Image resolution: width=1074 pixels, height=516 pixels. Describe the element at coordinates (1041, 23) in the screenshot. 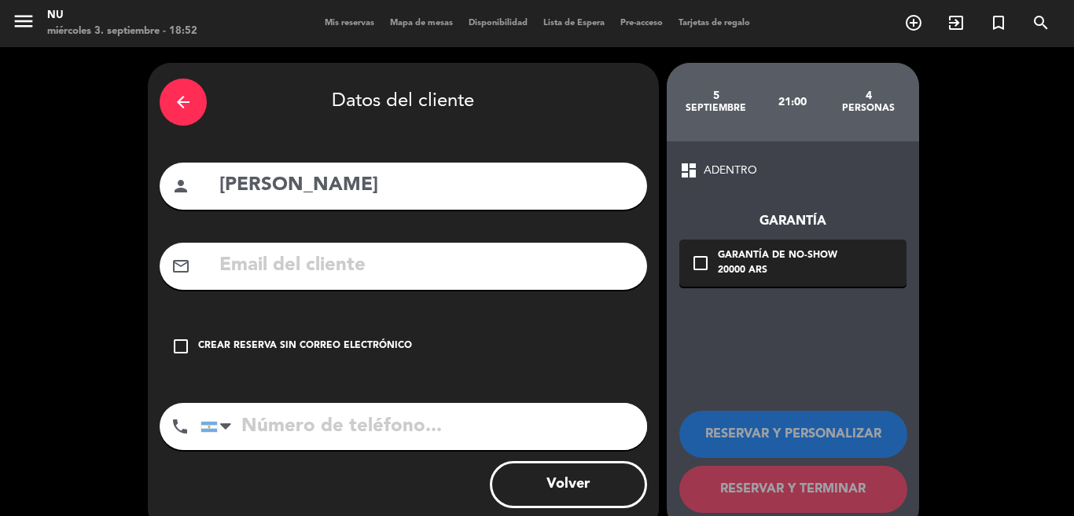

I see `i: search` at that location.